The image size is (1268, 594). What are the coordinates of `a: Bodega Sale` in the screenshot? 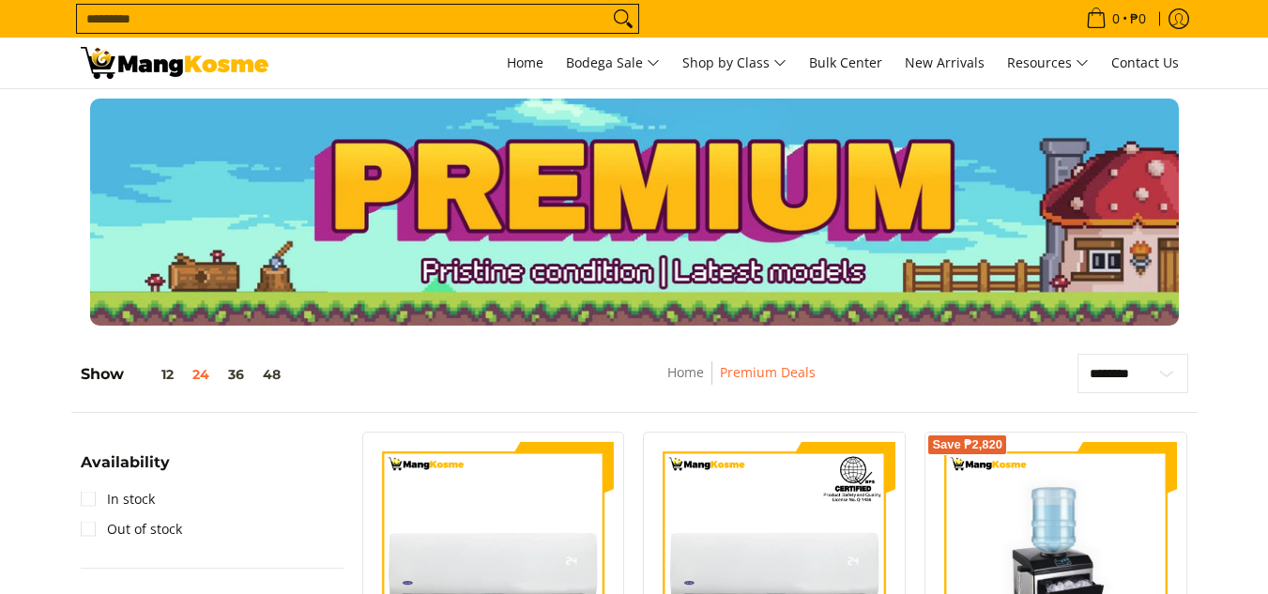 It's located at (613, 63).